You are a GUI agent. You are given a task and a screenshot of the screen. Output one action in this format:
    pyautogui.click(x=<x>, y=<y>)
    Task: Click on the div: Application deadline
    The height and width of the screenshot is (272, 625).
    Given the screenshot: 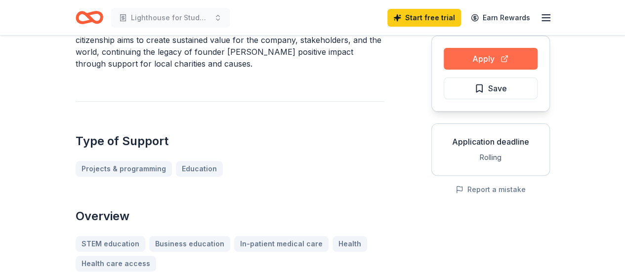 What is the action you would take?
    pyautogui.click(x=491, y=142)
    